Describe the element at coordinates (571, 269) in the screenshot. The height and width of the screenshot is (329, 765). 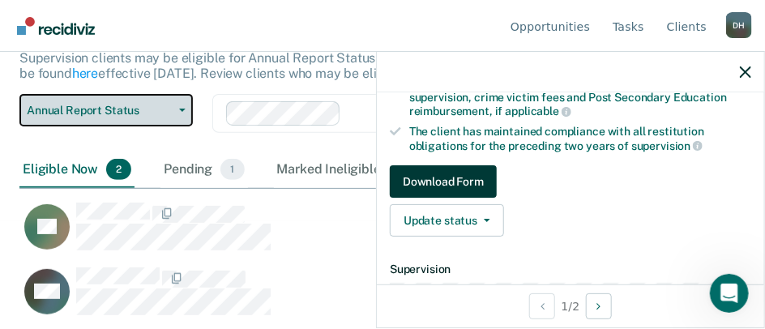
I see `dt: Supervision` at that location.